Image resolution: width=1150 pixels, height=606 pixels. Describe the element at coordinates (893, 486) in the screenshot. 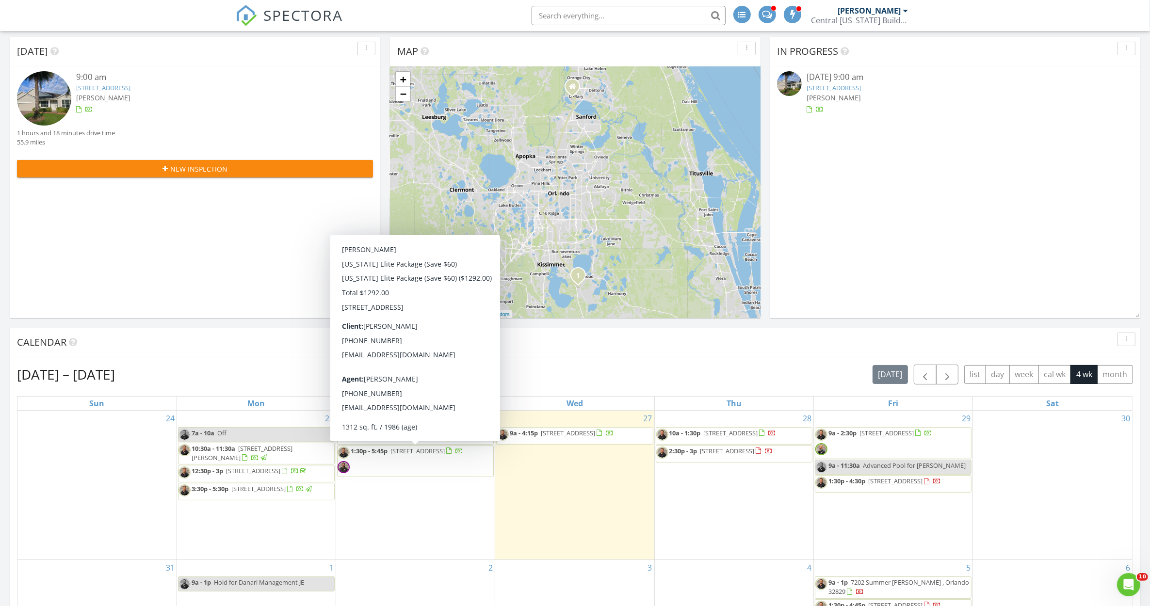

I see `td: Go to August 29, 2025` at that location.